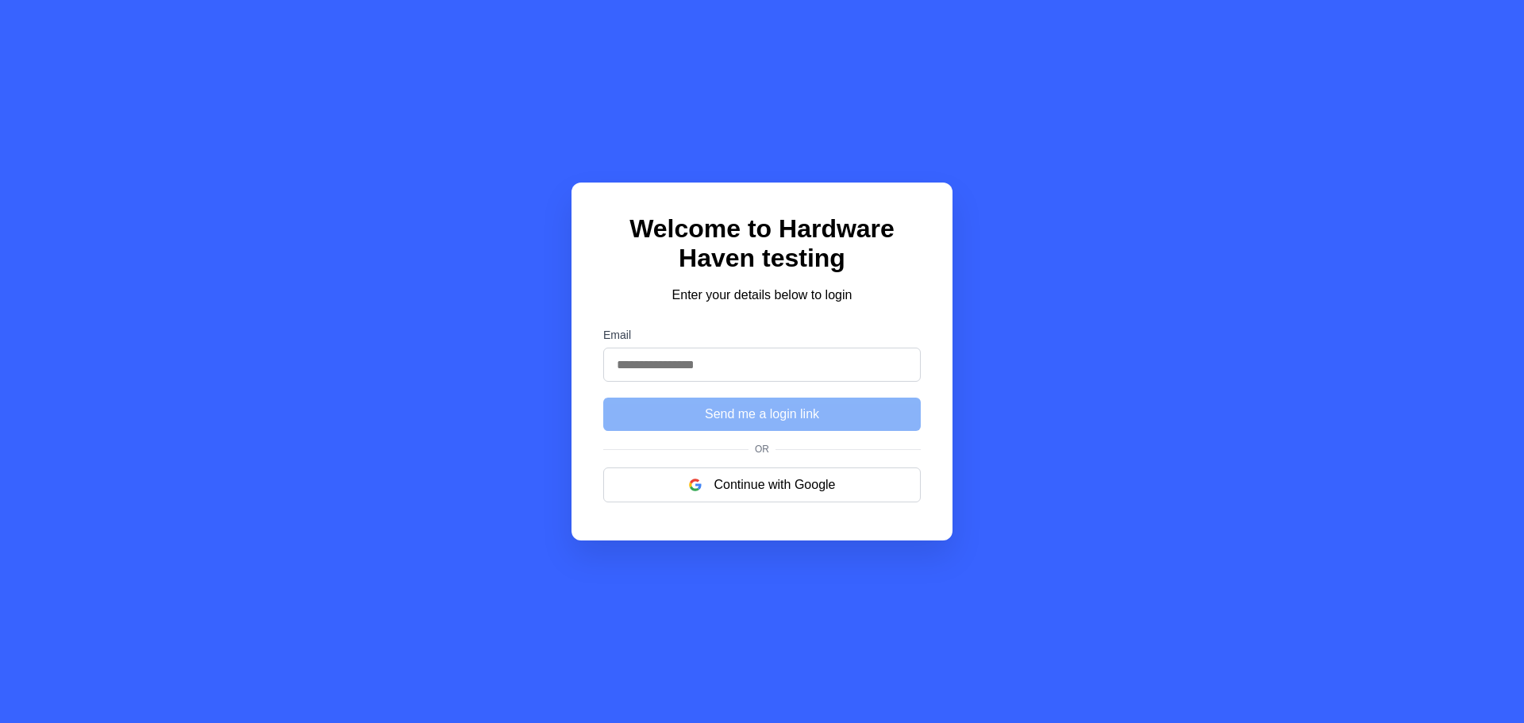 The height and width of the screenshot is (723, 1524). What do you see at coordinates (762, 335) in the screenshot?
I see `label: Email` at bounding box center [762, 335].